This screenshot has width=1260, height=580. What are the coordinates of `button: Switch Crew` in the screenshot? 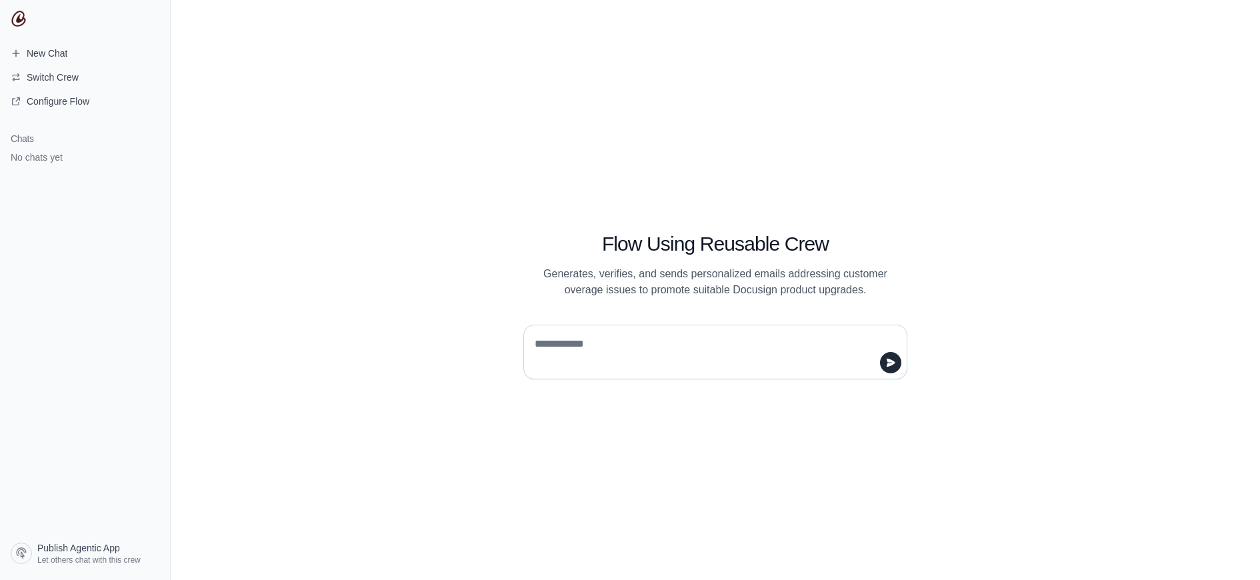 It's located at (85, 77).